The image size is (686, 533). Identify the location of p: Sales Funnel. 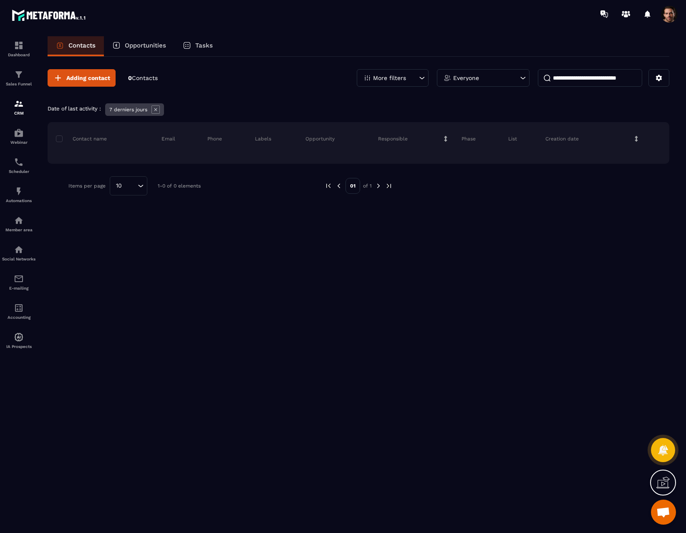
(19, 84).